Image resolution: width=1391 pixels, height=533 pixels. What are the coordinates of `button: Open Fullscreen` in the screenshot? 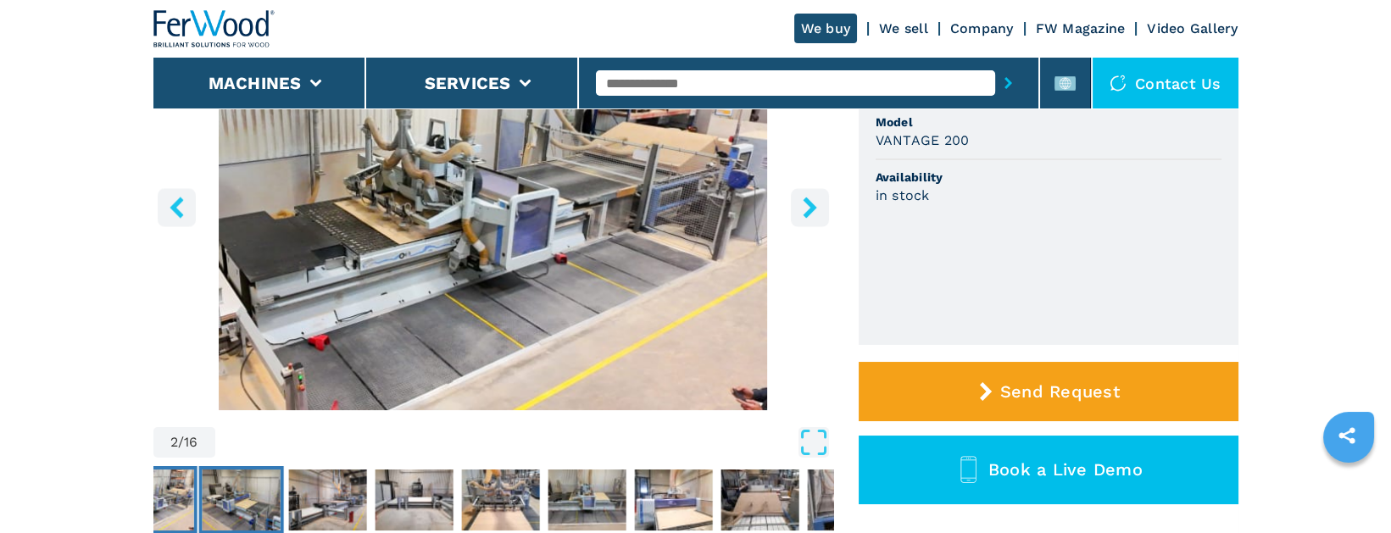 It's located at (524, 443).